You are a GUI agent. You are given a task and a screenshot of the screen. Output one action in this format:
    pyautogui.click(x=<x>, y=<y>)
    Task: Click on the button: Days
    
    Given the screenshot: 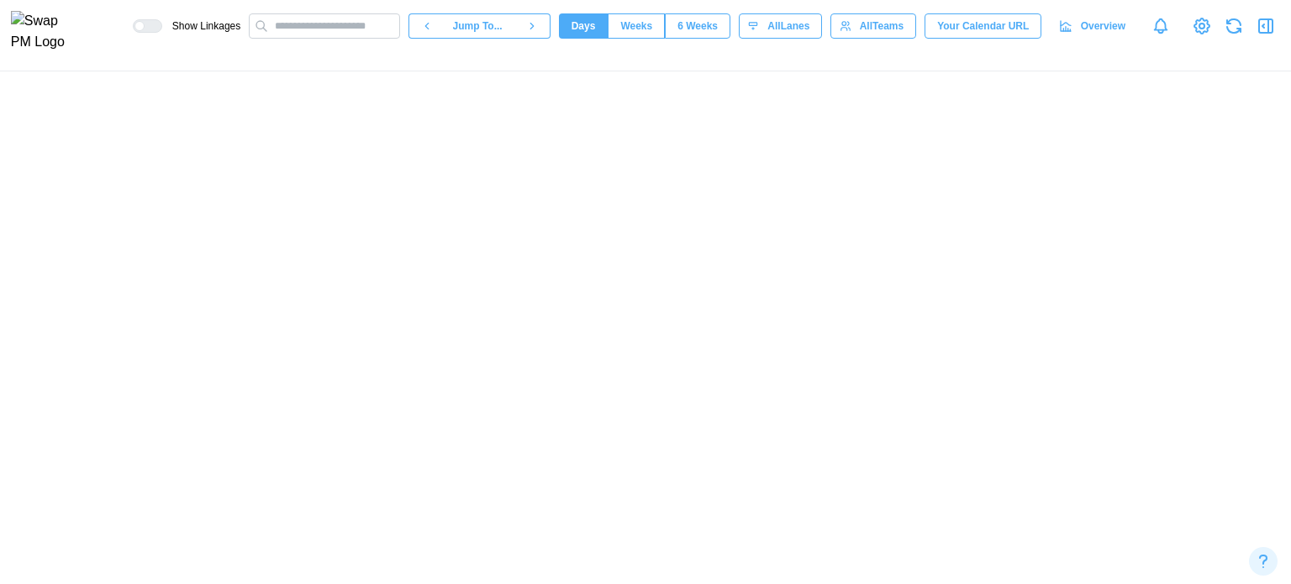 What is the action you would take?
    pyautogui.click(x=583, y=26)
    